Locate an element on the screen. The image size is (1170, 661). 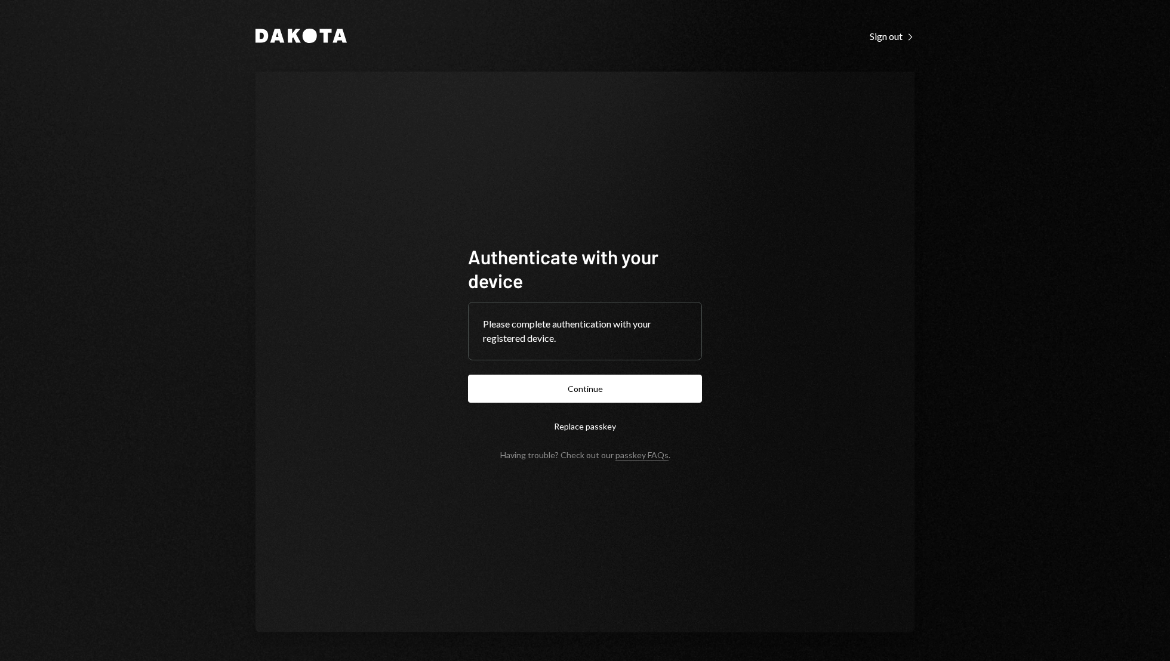
div: Sign out is located at coordinates (892, 36).